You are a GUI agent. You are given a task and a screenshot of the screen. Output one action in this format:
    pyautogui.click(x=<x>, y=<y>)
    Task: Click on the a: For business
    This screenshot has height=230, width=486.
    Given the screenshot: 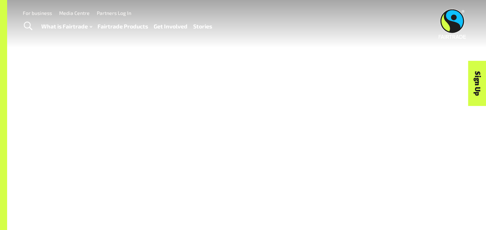 What is the action you would take?
    pyautogui.click(x=37, y=13)
    